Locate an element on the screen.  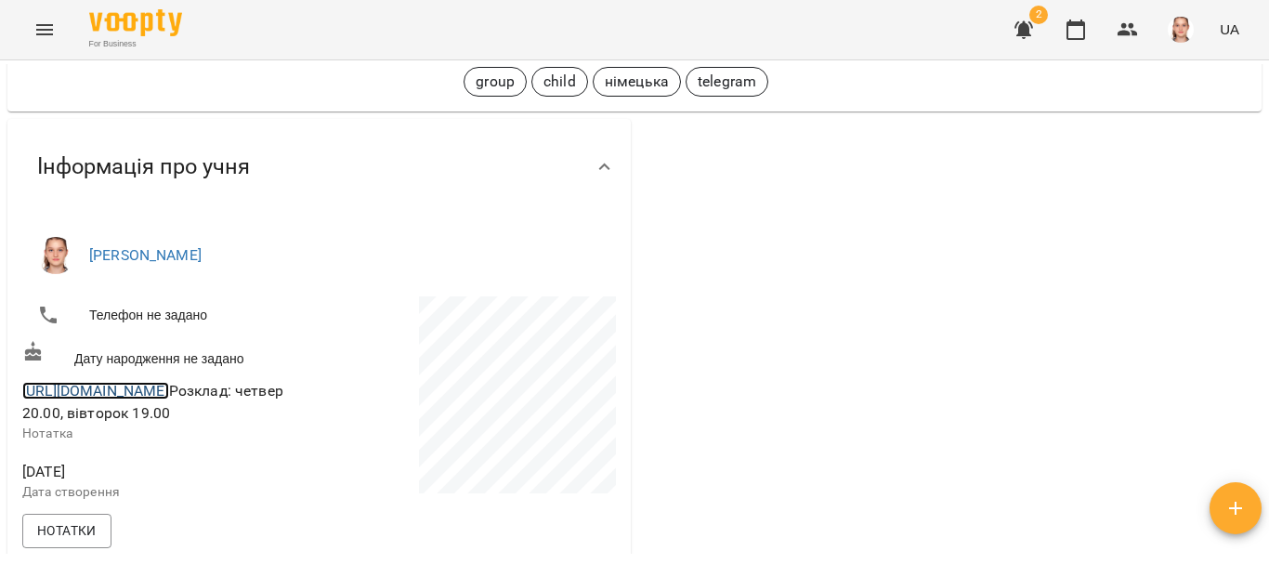
p: німецька is located at coordinates (636, 82).